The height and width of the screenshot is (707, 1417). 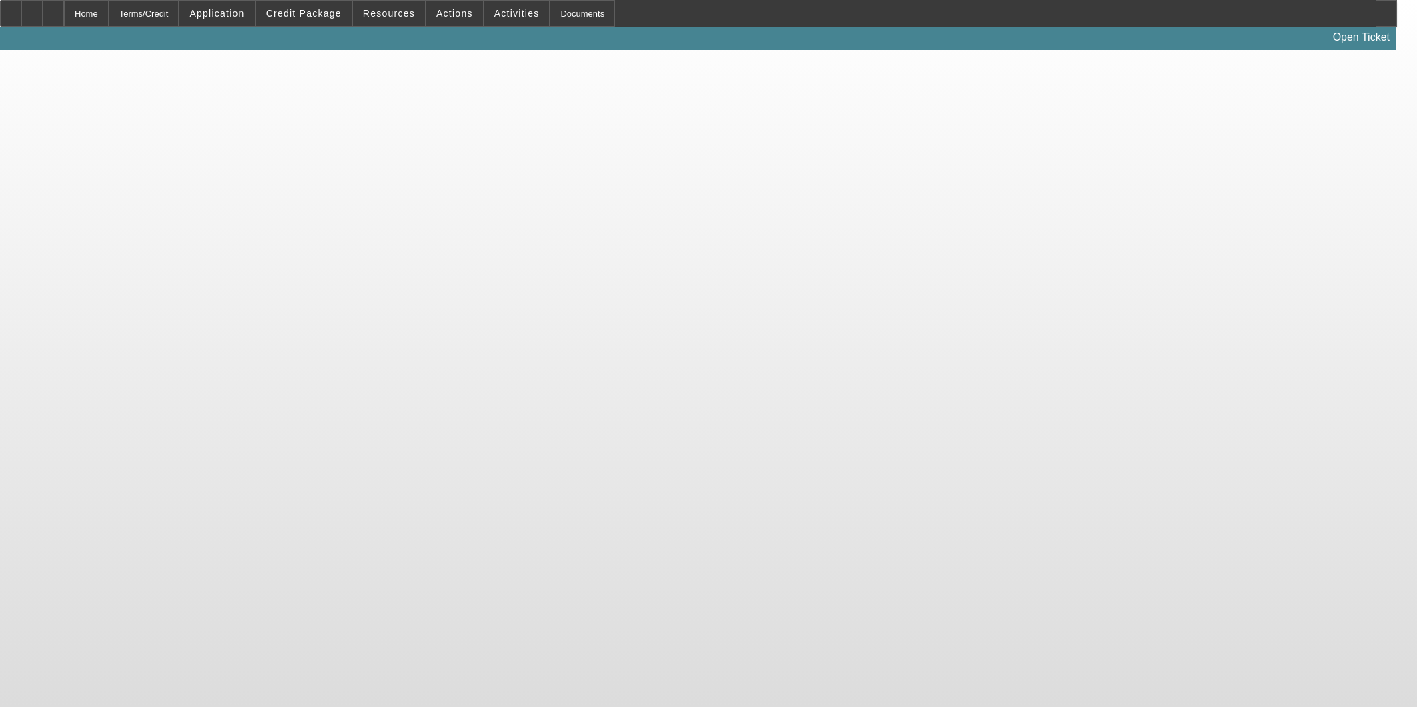 I want to click on span: Activities, so click(x=517, y=13).